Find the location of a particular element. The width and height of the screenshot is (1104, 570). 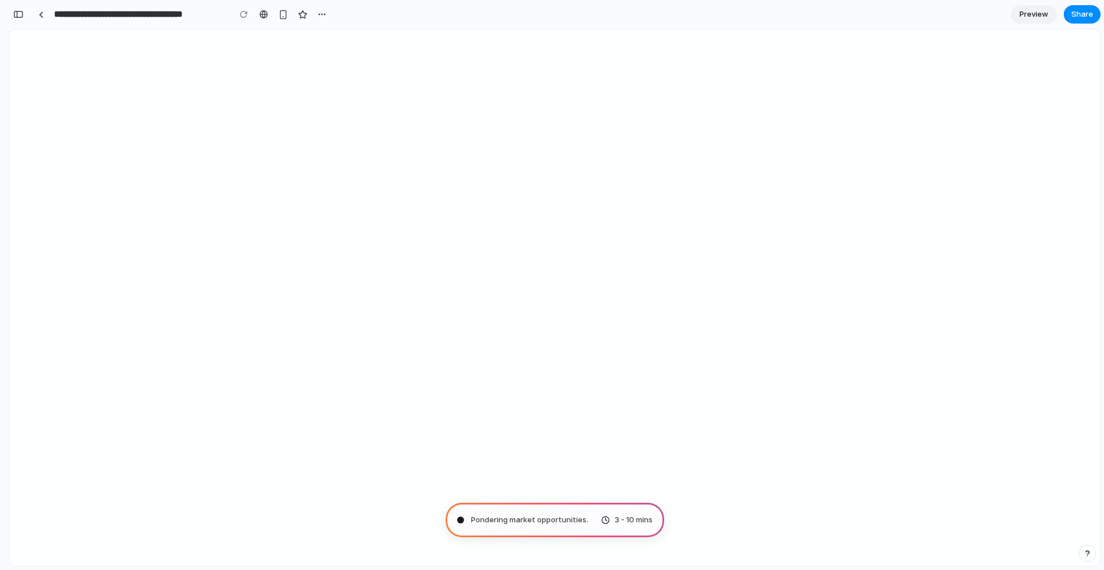

span: 3 - 10 mins is located at coordinates (633, 520).